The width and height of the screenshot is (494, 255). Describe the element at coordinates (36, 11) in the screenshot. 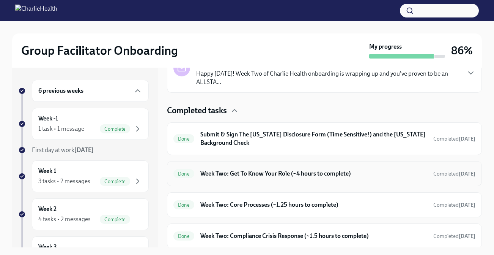

I see `img: CharlieHealth` at that location.